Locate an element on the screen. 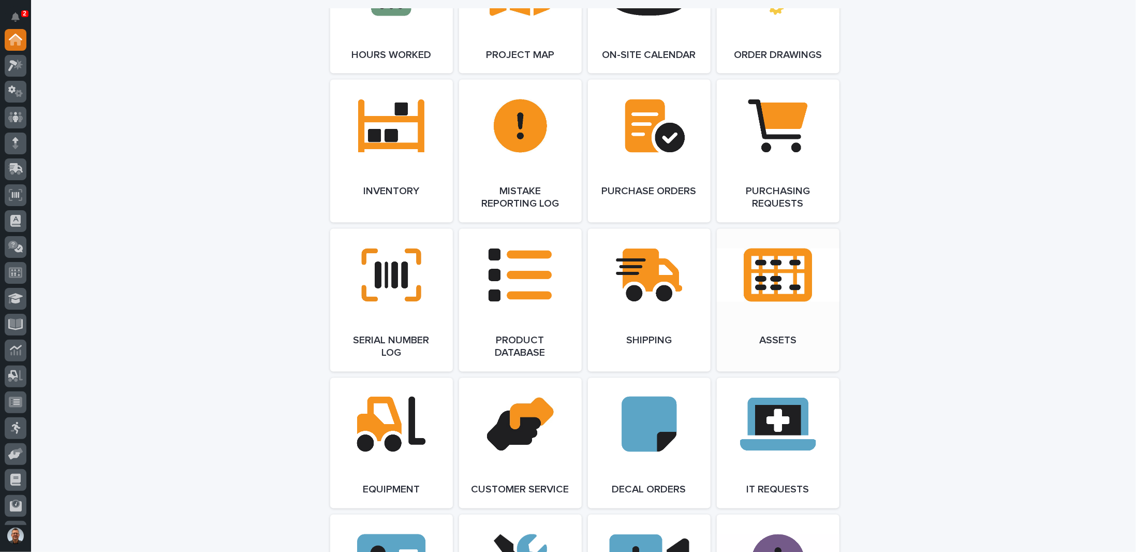  div: Notifications2 is located at coordinates (20, 21).